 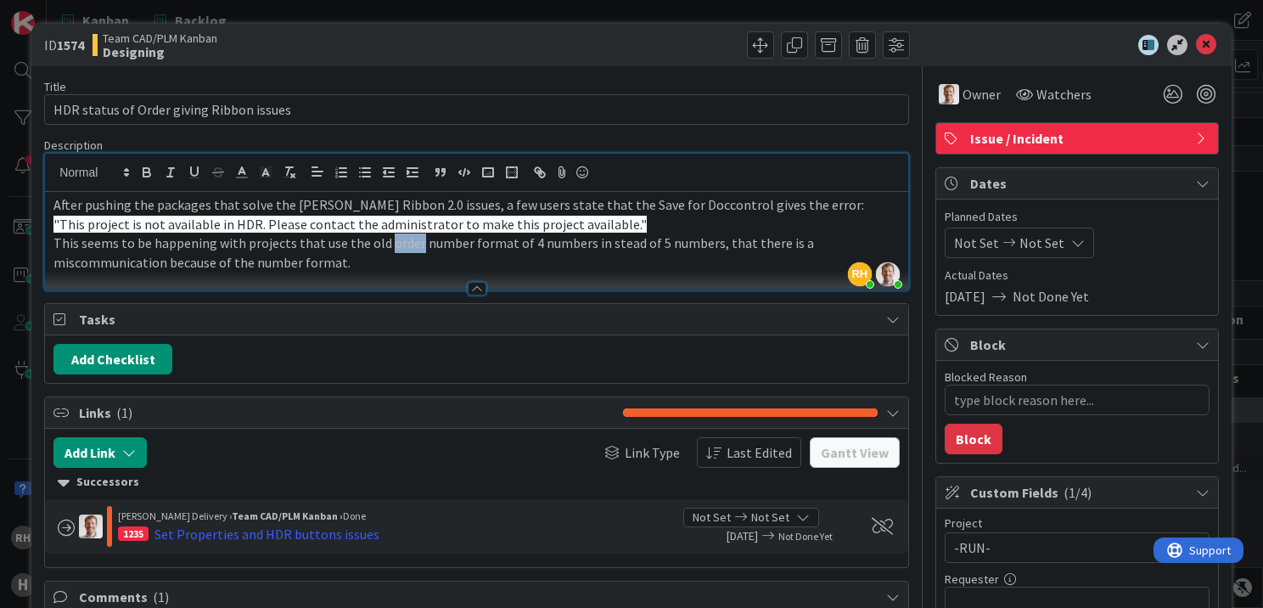 What do you see at coordinates (73, 145) in the screenshot?
I see `span: Description` at bounding box center [73, 145].